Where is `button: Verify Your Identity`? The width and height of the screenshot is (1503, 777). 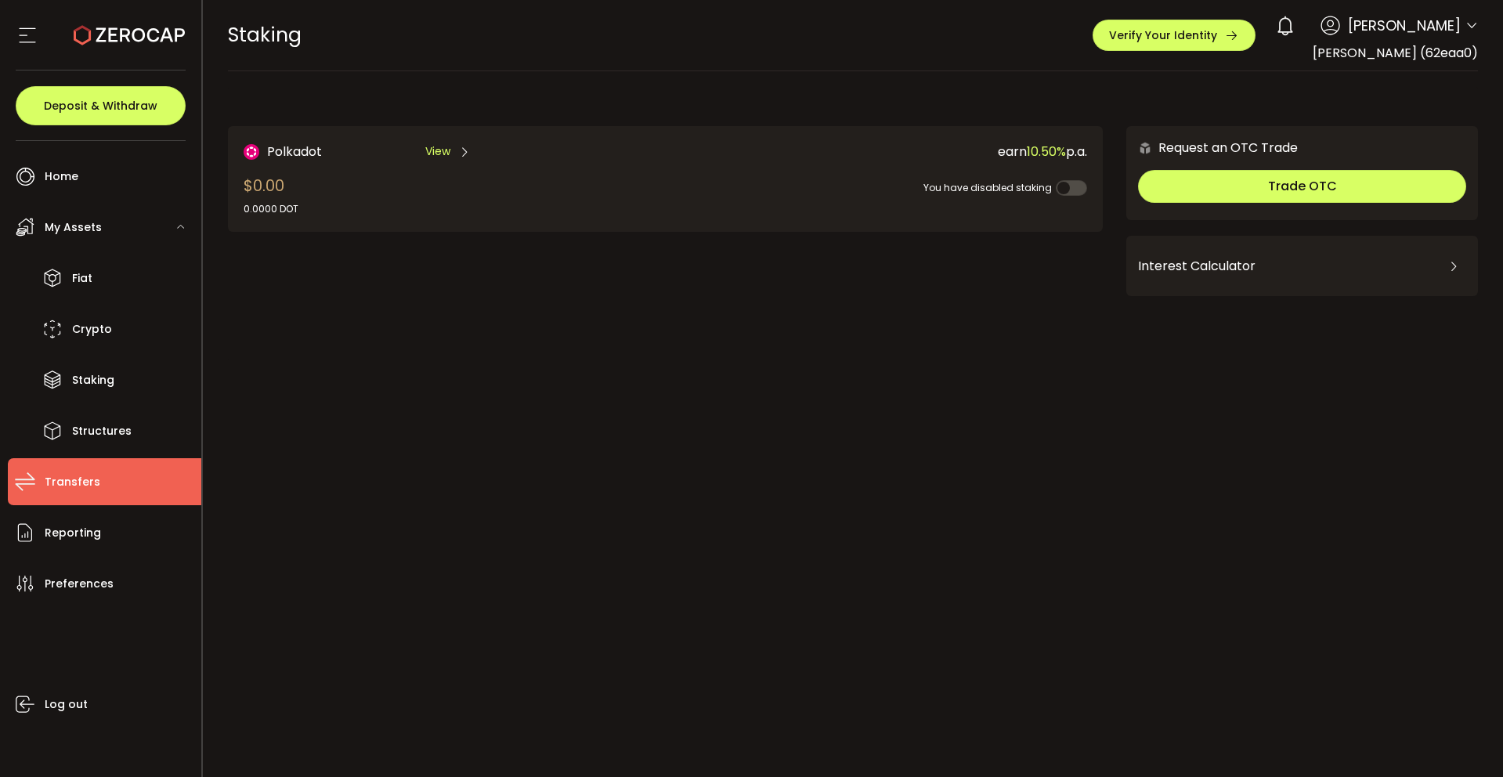 button: Verify Your Identity is located at coordinates (1174, 35).